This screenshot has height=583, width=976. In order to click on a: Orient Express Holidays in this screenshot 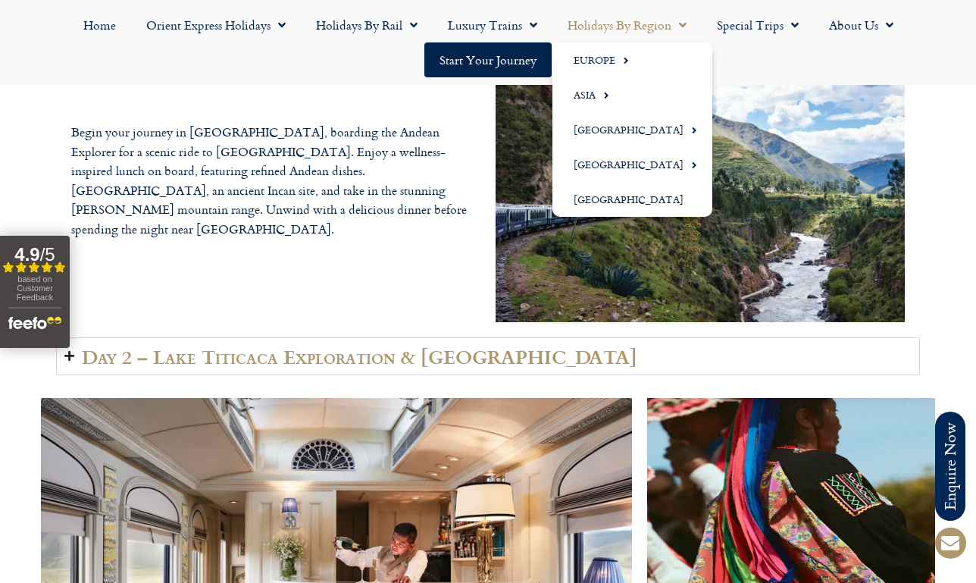, I will do `click(216, 25)`.